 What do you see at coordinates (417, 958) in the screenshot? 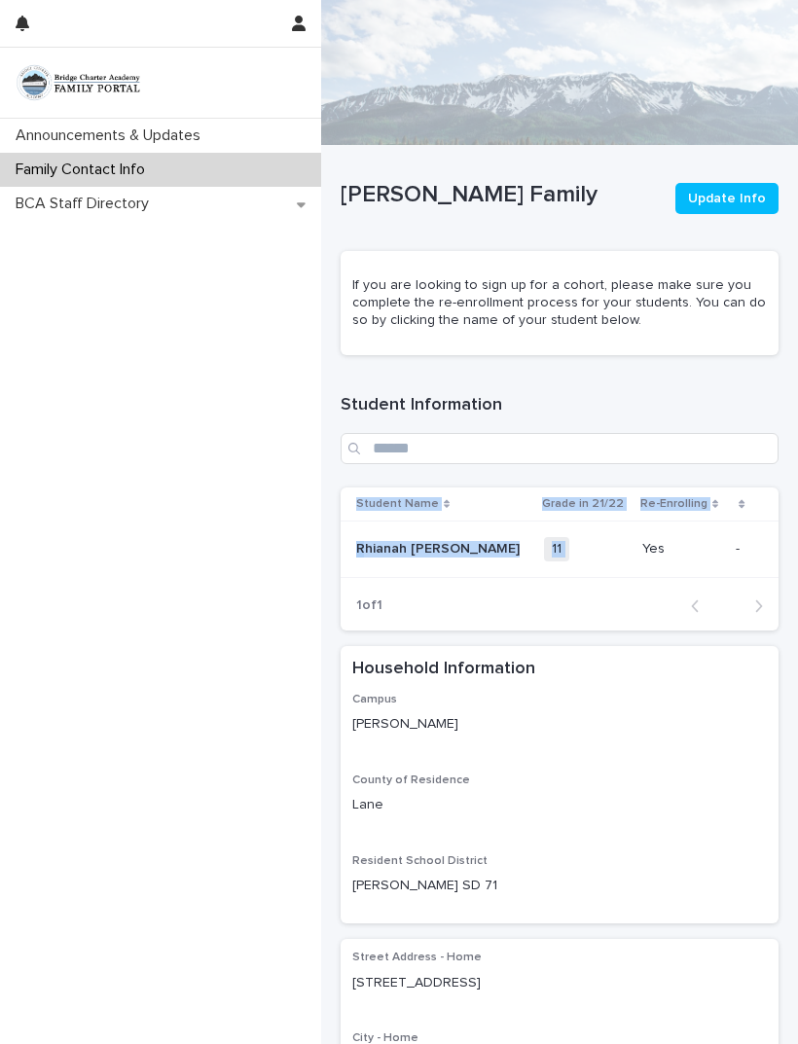
I see `span: Street Address - Home` at bounding box center [417, 958].